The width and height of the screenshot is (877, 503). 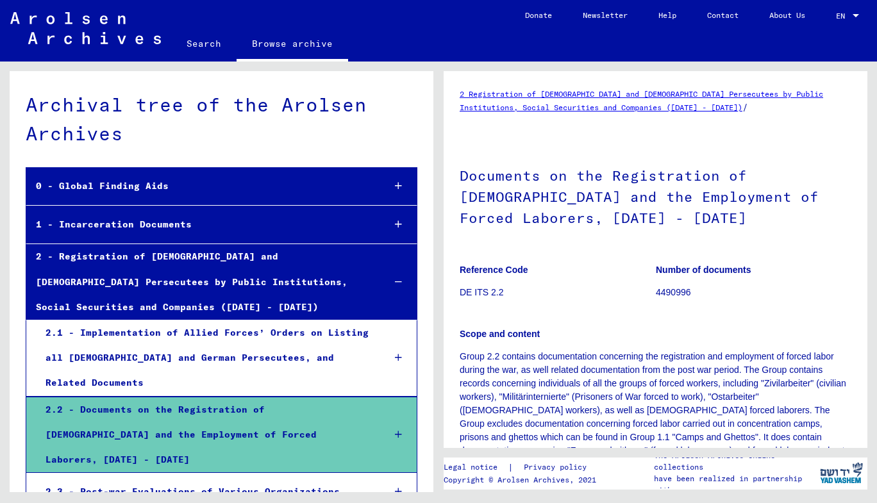 I want to click on p: have been realized in partnership with, so click(x=734, y=485).